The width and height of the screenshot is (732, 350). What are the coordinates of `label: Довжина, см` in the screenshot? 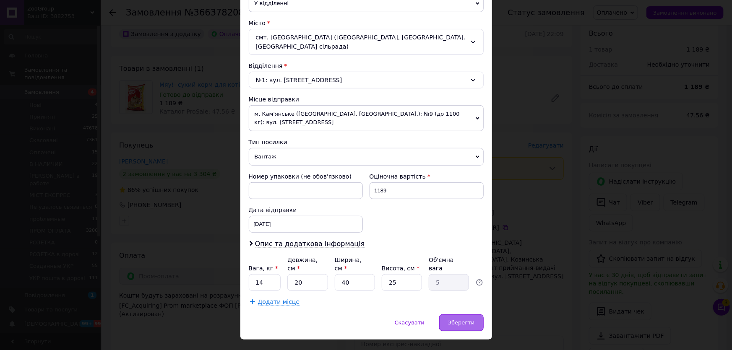 It's located at (303, 264).